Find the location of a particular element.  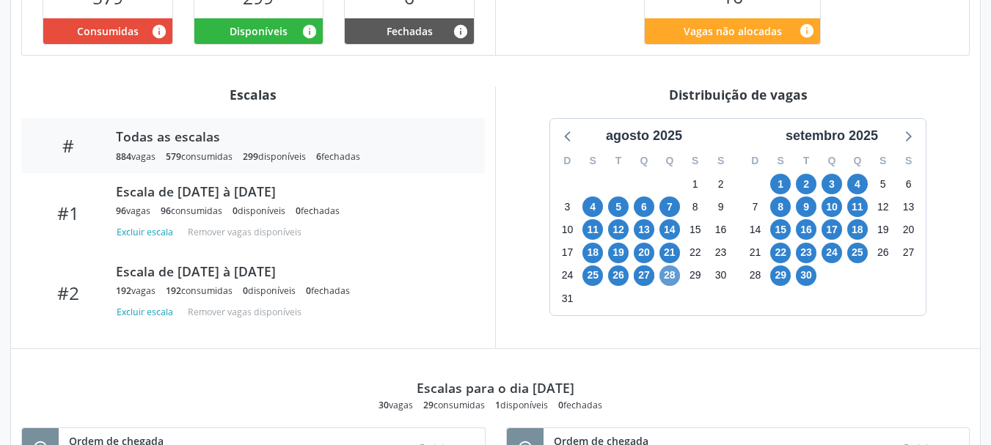

span: quarta-feira, 13 de agosto de 2025 is located at coordinates (644, 230).